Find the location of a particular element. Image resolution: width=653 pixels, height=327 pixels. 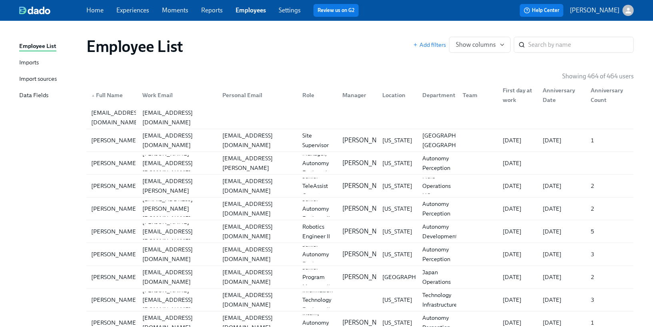

div: Manager is located at coordinates (356, 95).